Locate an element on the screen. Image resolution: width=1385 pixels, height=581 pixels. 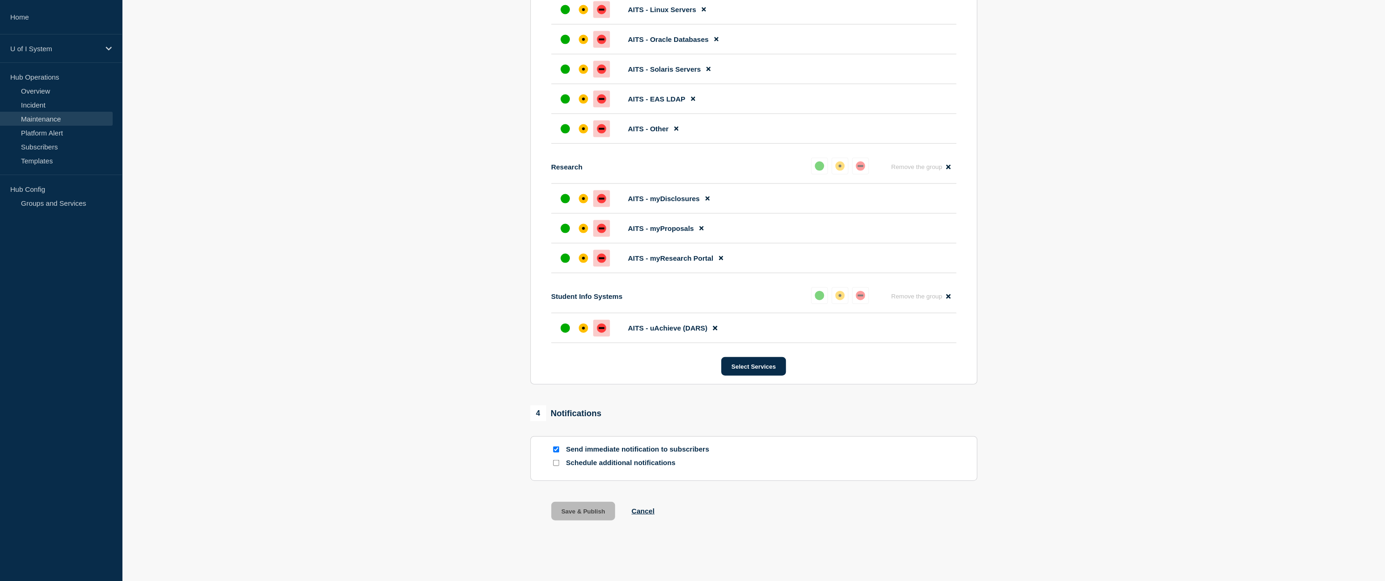
span: AITS - myResearch Portal is located at coordinates (670, 258).